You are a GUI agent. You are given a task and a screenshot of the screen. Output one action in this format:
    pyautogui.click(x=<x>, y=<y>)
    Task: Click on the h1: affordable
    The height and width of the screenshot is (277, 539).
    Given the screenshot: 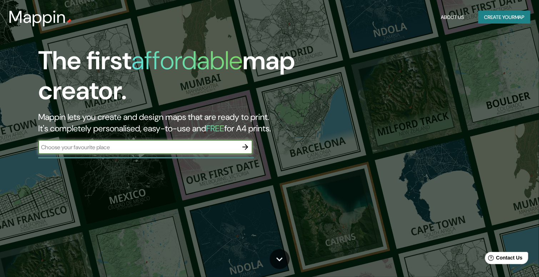 What is the action you would take?
    pyautogui.click(x=187, y=60)
    